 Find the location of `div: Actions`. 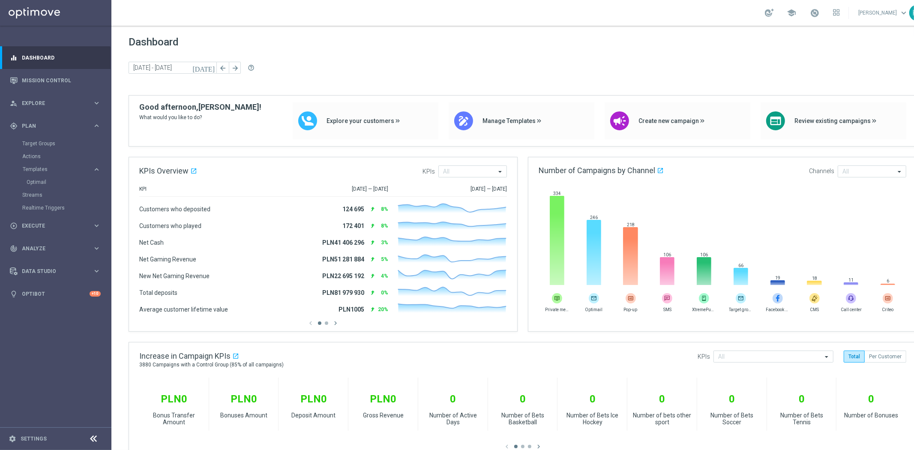

div: Actions is located at coordinates (66, 156).